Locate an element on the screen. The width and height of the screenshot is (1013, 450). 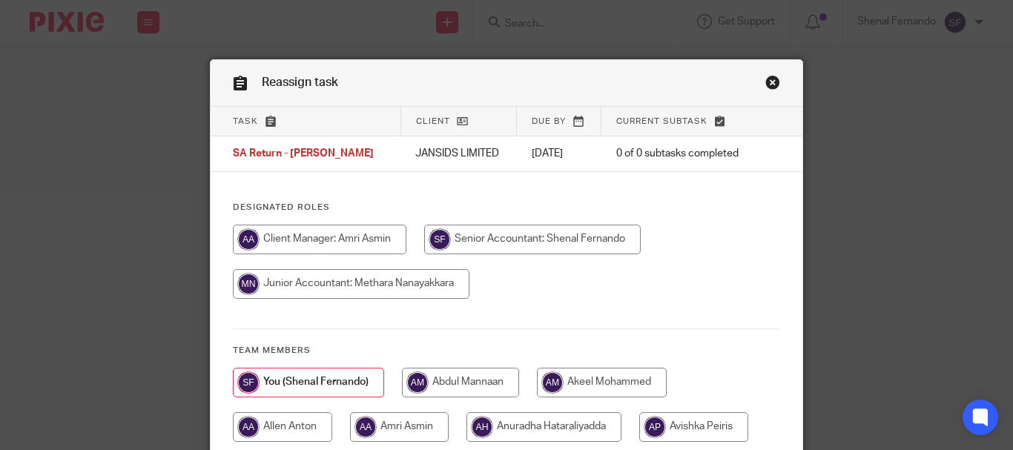
h4: Designated Roles is located at coordinates (506, 208).